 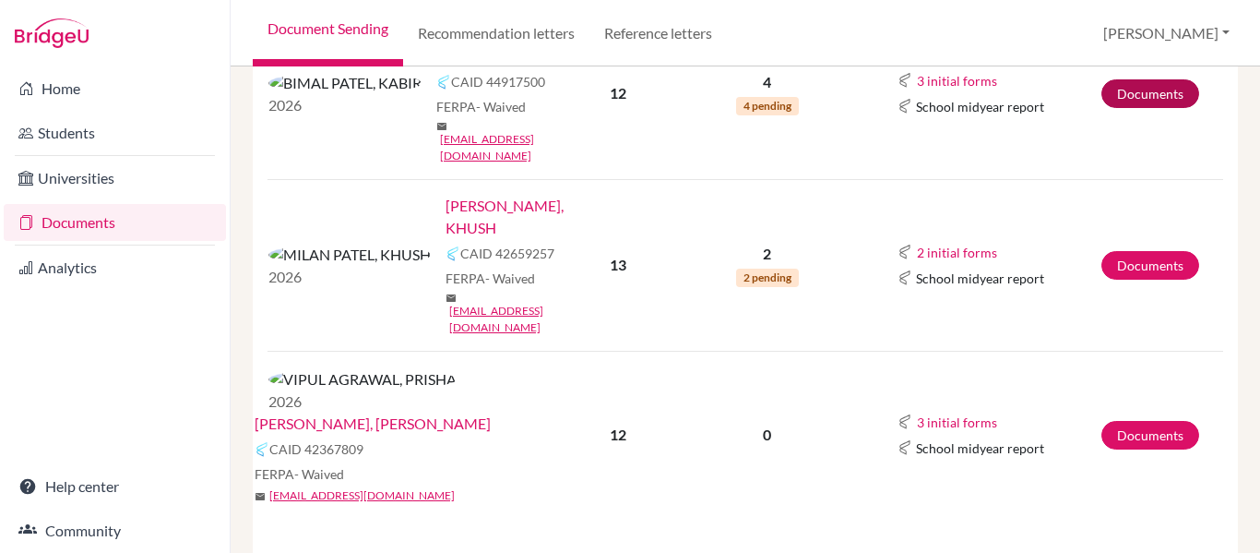 What do you see at coordinates (363, 379) in the screenshot?
I see `img: VIPUL AGRAWAL, PRISHA` at bounding box center [363, 379].